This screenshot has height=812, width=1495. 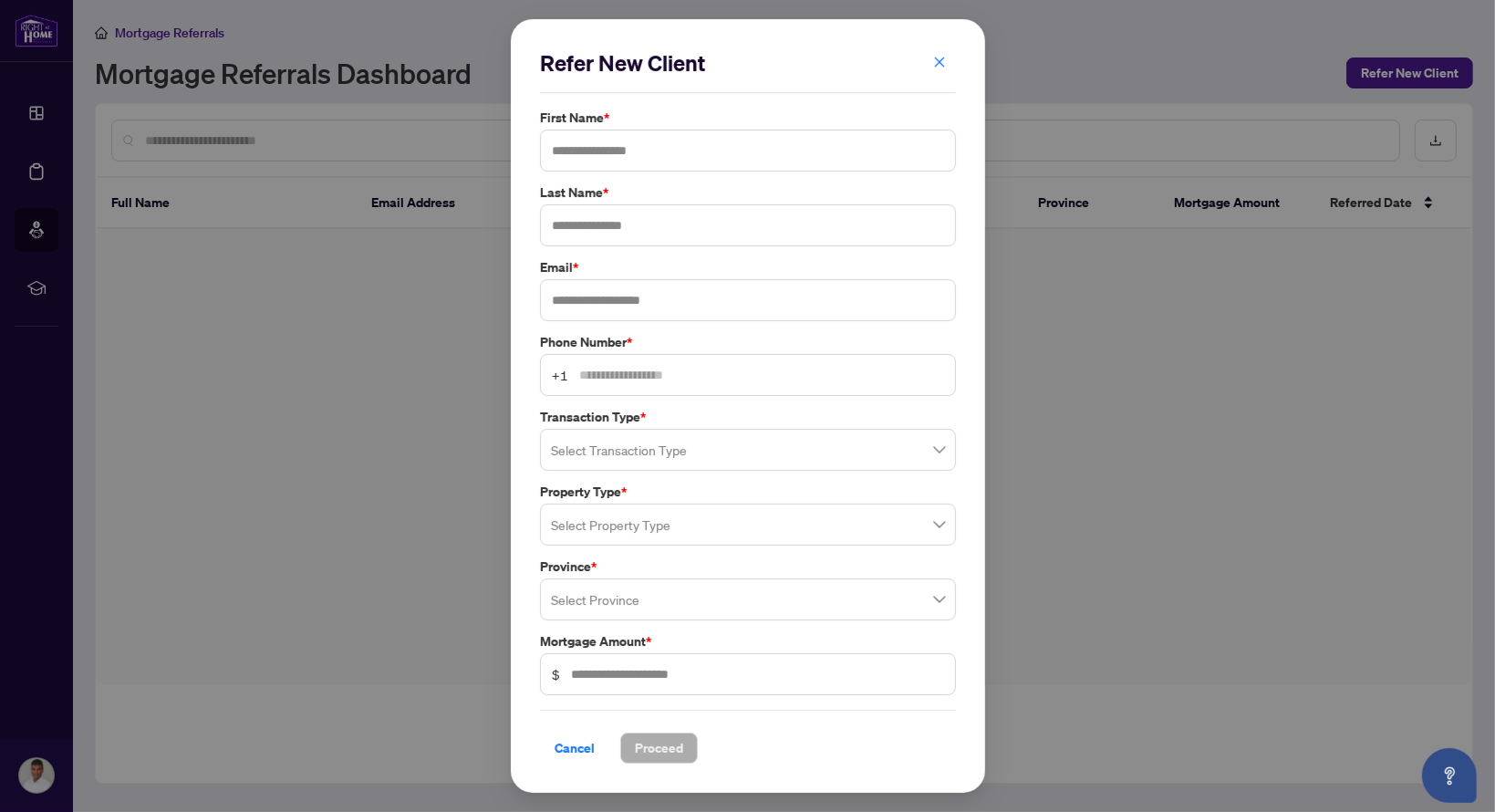 What do you see at coordinates (748, 63) in the screenshot?
I see `h2: Refer New Client` at bounding box center [748, 63].